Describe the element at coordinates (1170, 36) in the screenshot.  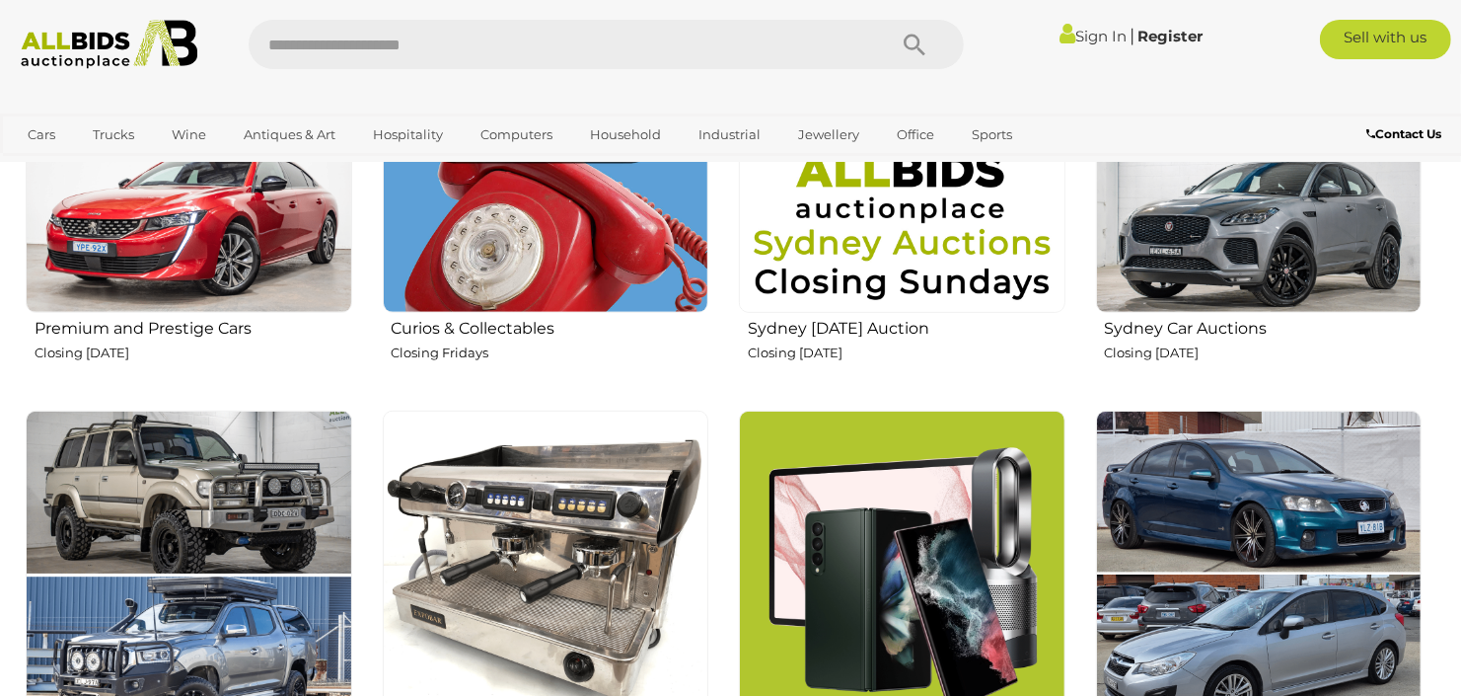
I see `a: Register` at that location.